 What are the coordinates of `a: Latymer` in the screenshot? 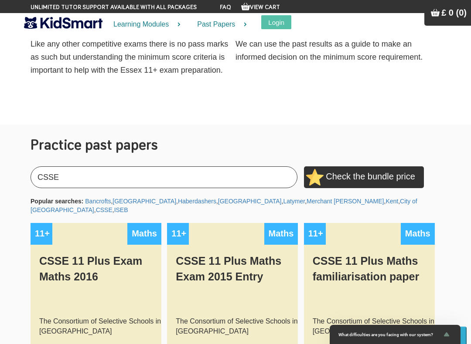 It's located at (294, 201).